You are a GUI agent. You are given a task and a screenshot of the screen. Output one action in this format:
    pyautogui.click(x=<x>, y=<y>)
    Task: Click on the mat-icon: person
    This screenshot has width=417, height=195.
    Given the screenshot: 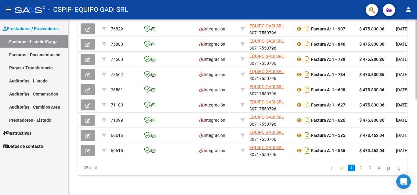 What is the action you would take?
    pyautogui.click(x=408, y=9)
    